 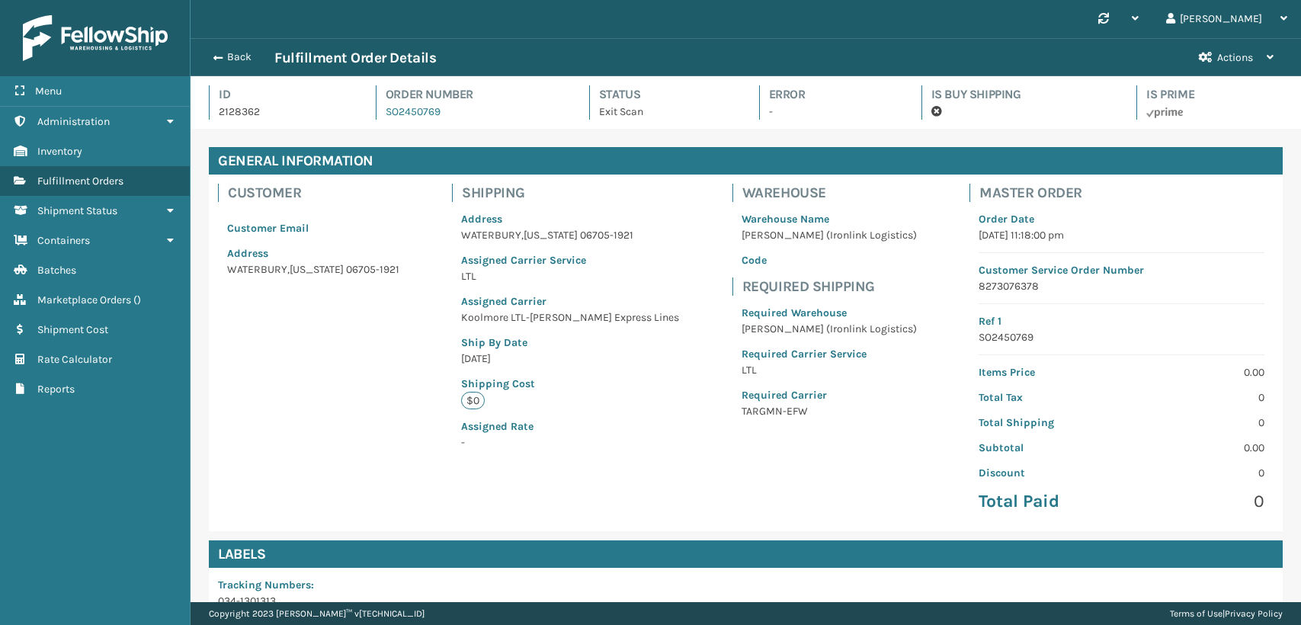 What do you see at coordinates (266, 584) in the screenshot?
I see `span: Tracking Numbers :` at bounding box center [266, 584].